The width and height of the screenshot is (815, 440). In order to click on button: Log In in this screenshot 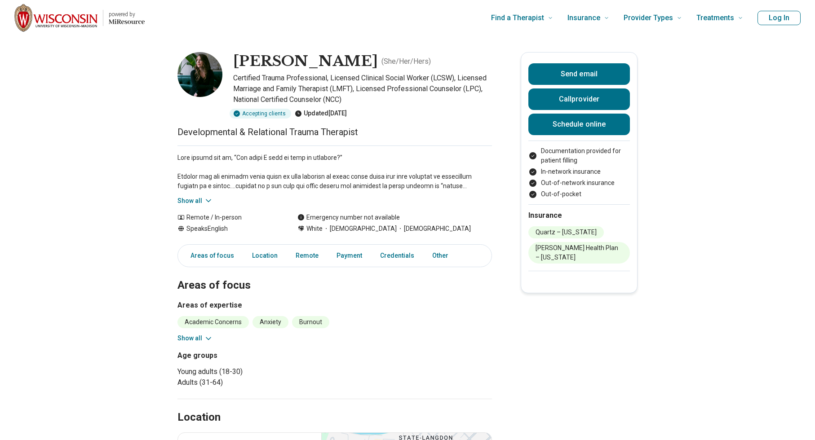, I will do `click(779, 18)`.